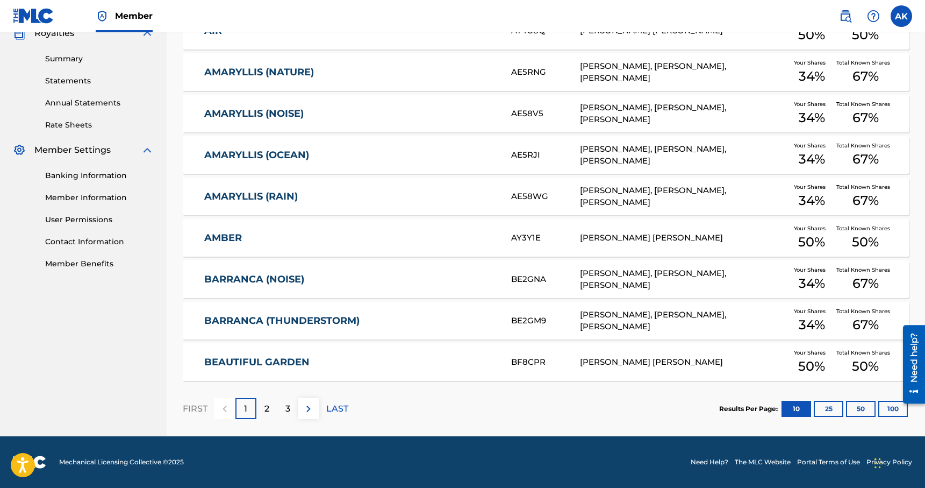 The width and height of the screenshot is (925, 488). What do you see at coordinates (19, 37) in the screenshot?
I see `div: Need help?` at bounding box center [19, 37].